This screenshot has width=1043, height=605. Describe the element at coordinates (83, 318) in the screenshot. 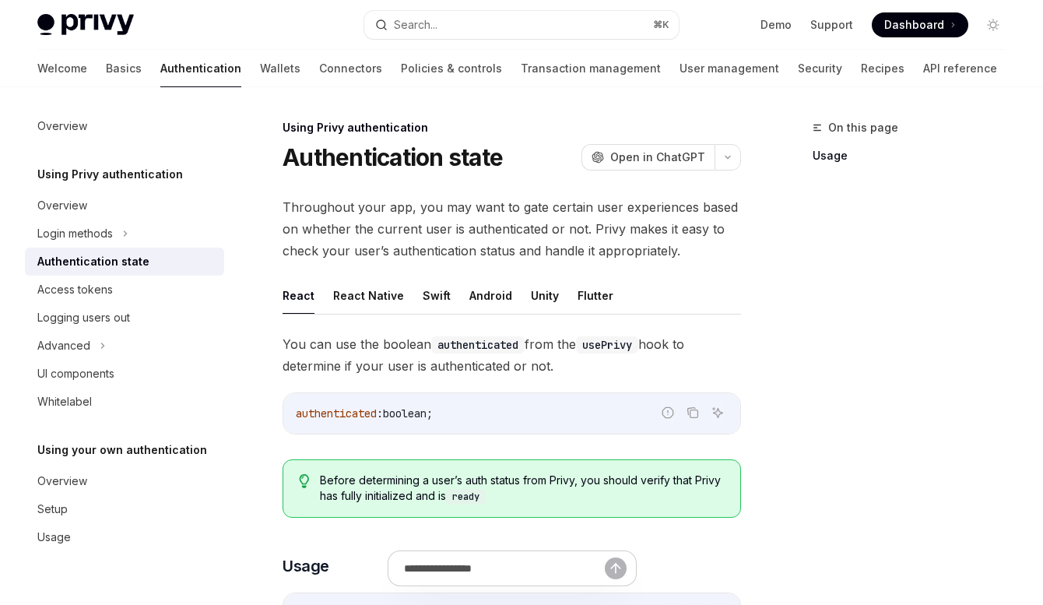

I see `div: Logging users out` at that location.